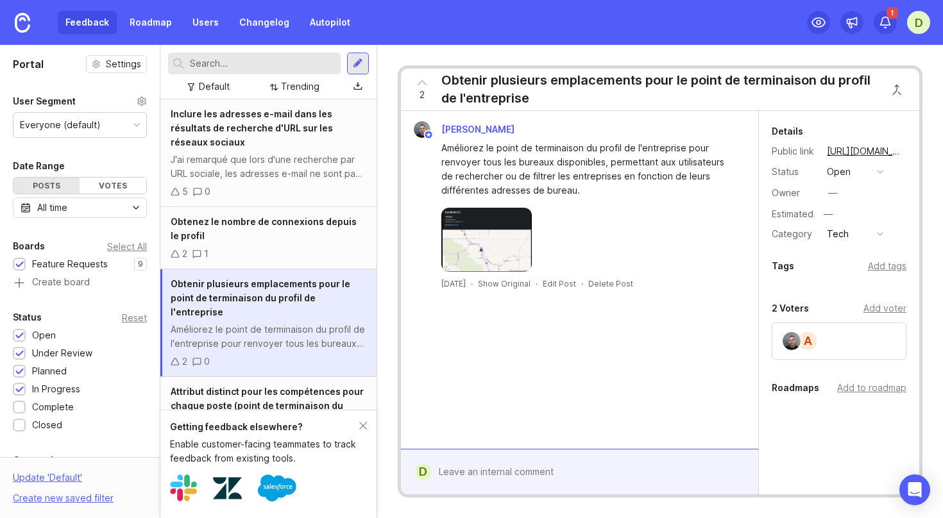 This screenshot has width=943, height=518. What do you see at coordinates (134, 317) in the screenshot?
I see `div: Reset` at bounding box center [134, 317].